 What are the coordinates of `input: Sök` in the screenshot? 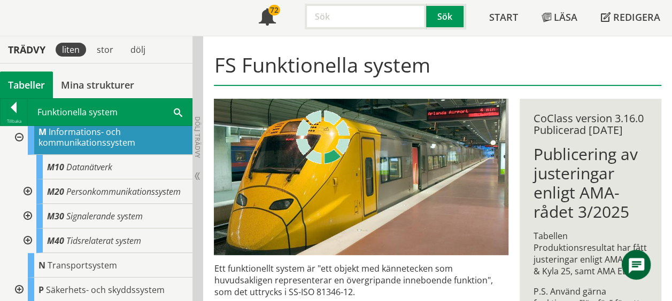 It's located at (365, 17).